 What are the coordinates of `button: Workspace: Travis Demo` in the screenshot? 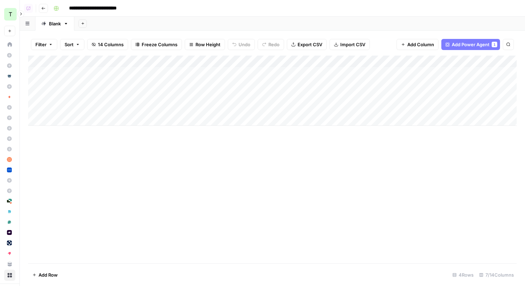 It's located at (10, 14).